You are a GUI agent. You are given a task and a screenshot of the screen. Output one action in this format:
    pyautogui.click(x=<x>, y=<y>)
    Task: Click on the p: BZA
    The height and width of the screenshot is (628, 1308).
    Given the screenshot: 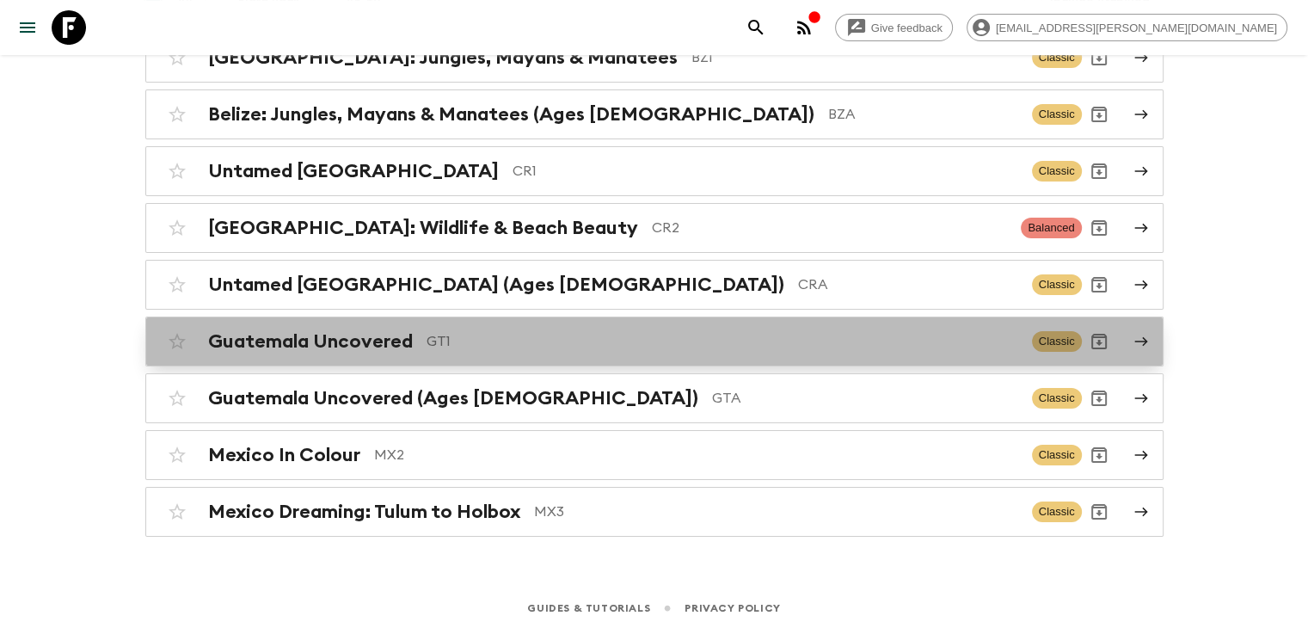 What is the action you would take?
    pyautogui.click(x=923, y=114)
    